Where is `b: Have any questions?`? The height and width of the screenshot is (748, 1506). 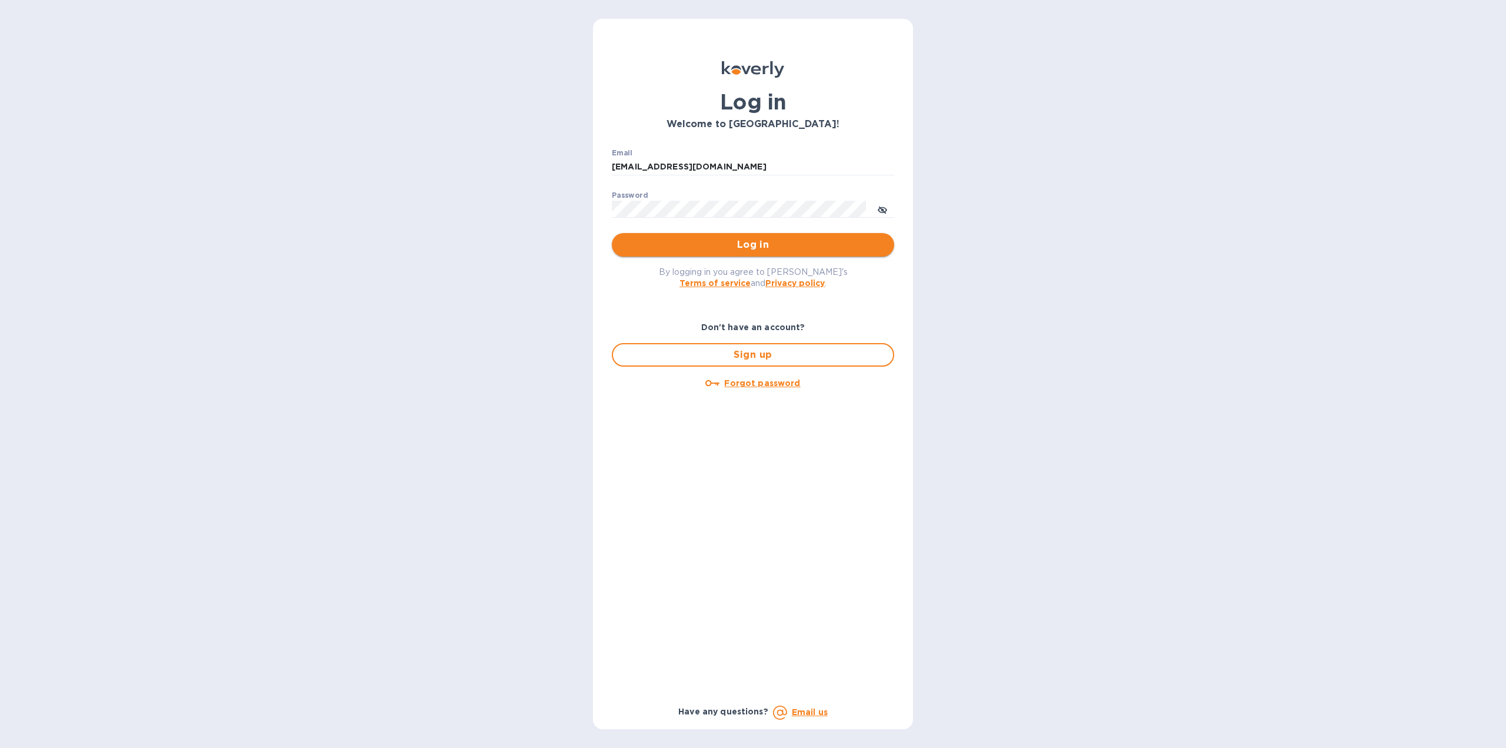 b: Have any questions? is located at coordinates (723, 711).